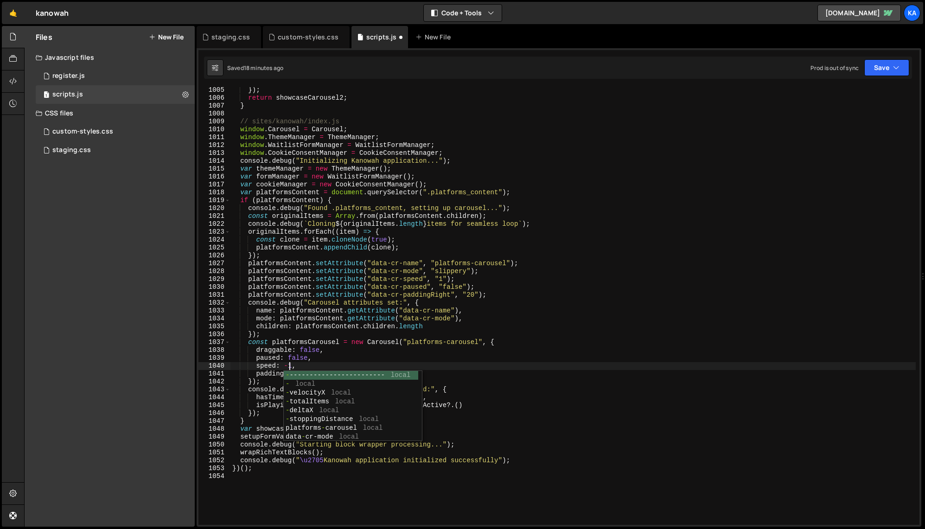 The width and height of the screenshot is (925, 529). Describe the element at coordinates (214, 161) in the screenshot. I see `div: 1014` at that location.